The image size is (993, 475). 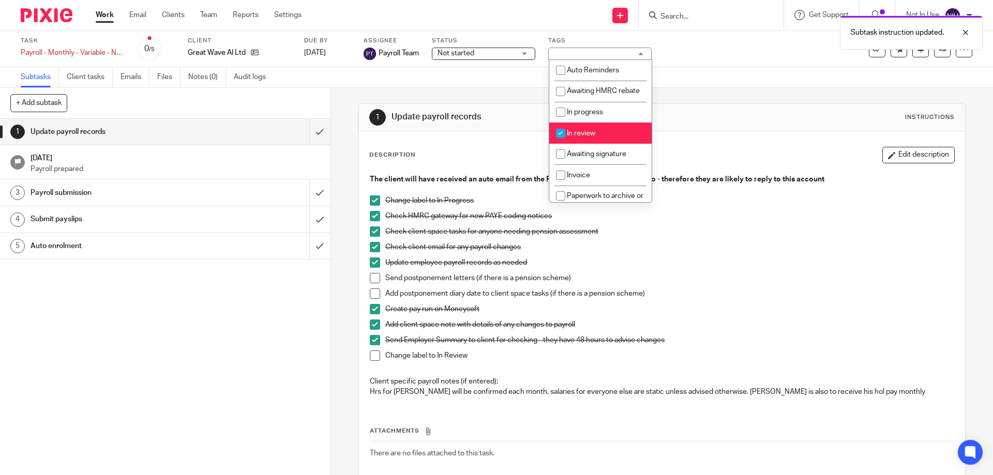 What do you see at coordinates (578, 175) in the screenshot?
I see `span: Invoice` at bounding box center [578, 175].